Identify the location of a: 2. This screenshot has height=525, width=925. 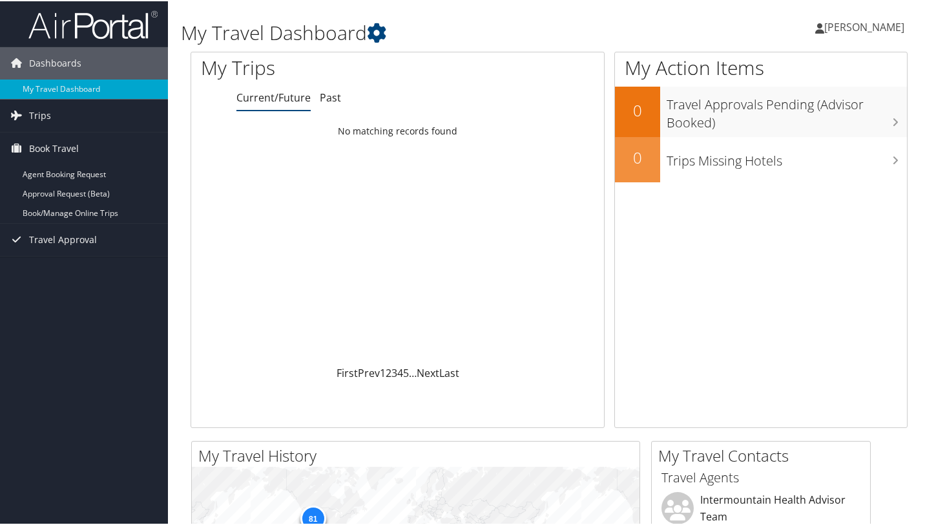
(388, 372).